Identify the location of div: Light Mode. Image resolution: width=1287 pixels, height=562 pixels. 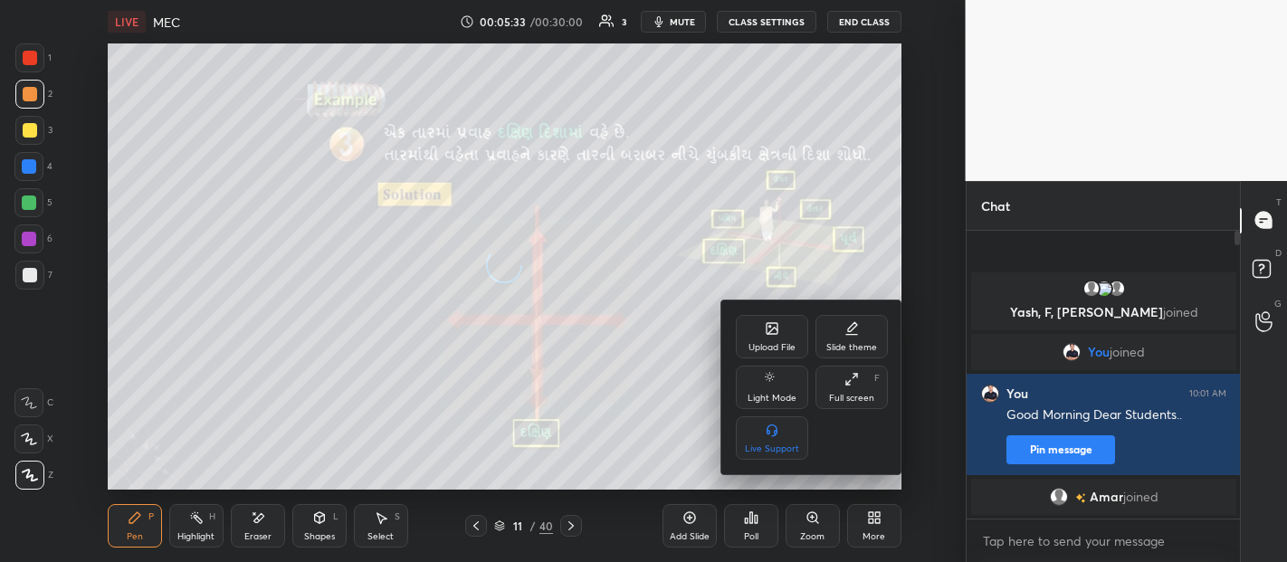
(772, 398).